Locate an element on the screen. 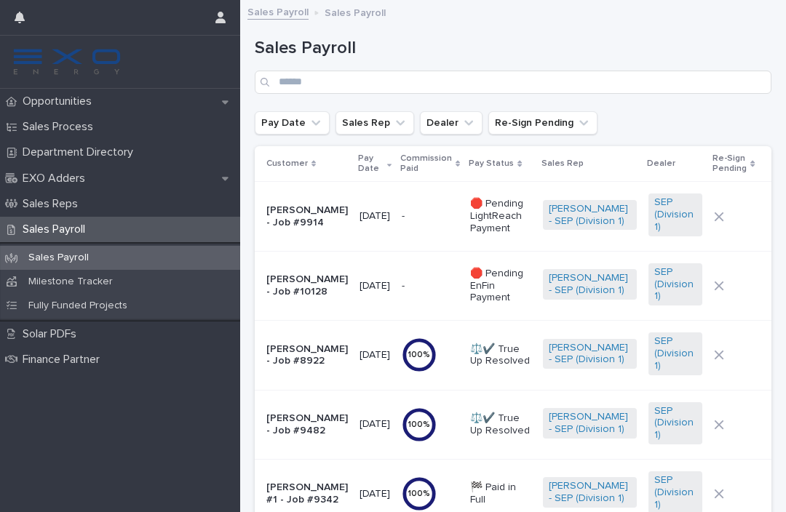 The width and height of the screenshot is (786, 512). p: Commission Paid is located at coordinates (426, 164).